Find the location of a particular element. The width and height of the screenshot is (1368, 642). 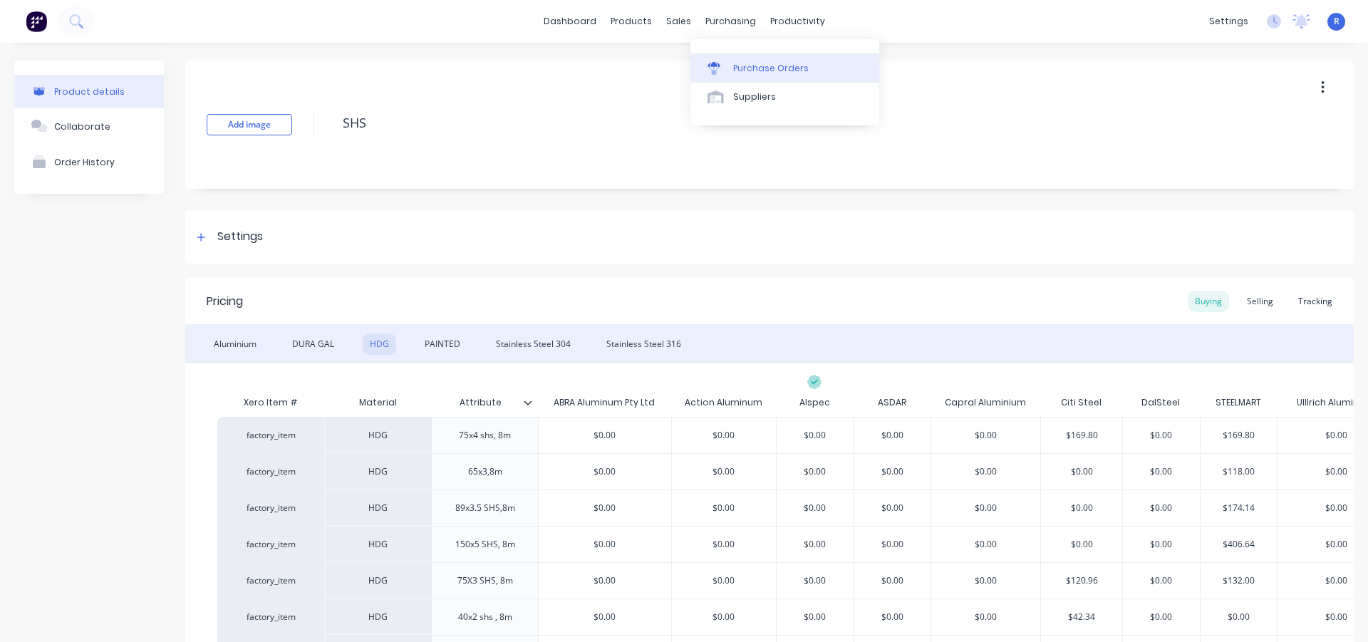

div: Settings is located at coordinates (240, 236).